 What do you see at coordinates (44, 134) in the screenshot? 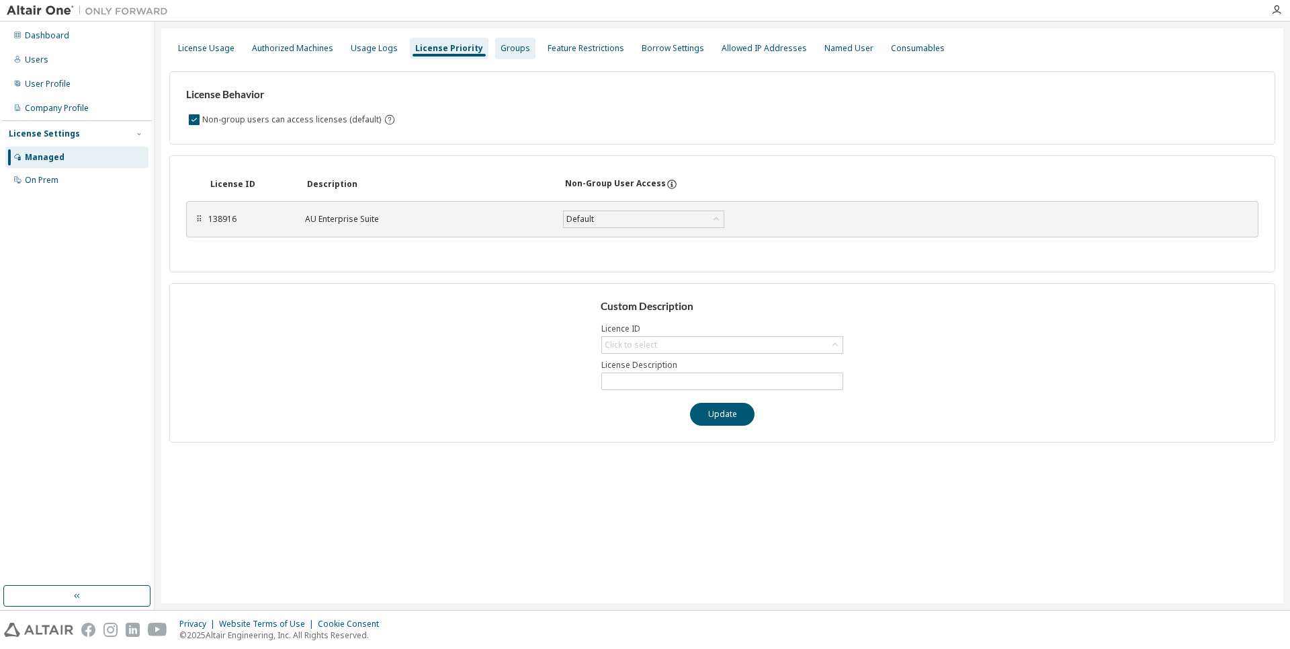
I see `div: License Settings` at bounding box center [44, 134].